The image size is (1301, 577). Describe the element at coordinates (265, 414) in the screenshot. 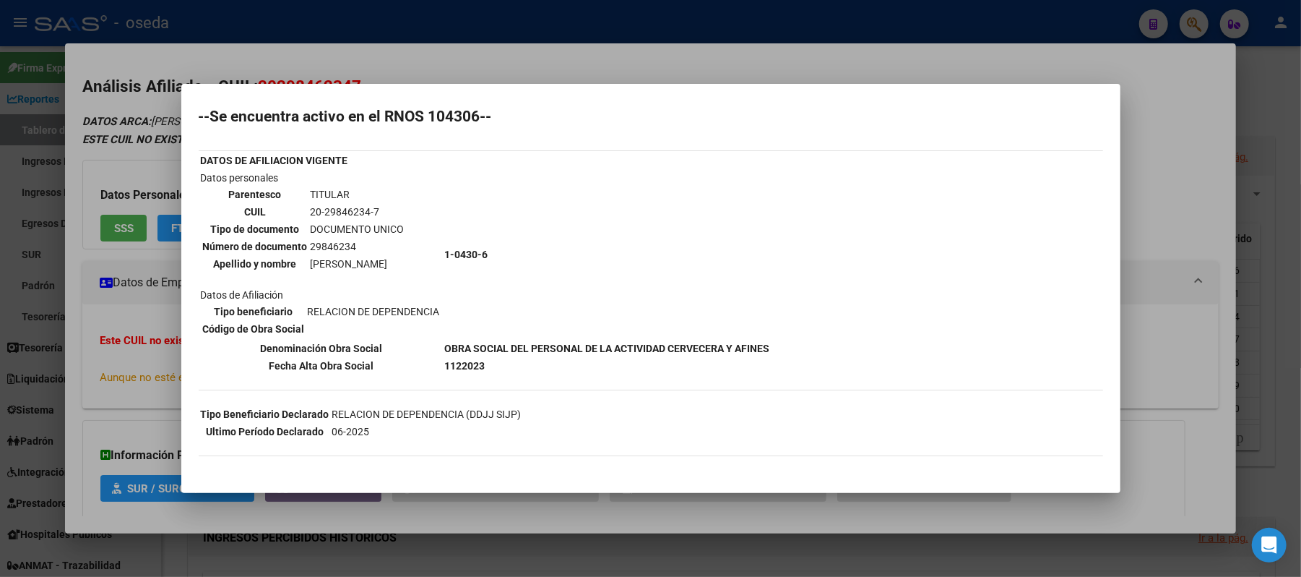

I see `th: Tipo Beneficiario Declarado` at that location.